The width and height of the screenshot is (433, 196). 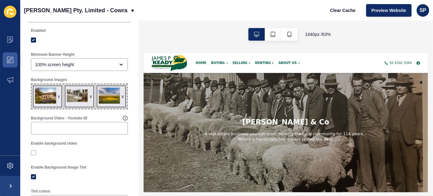 What do you see at coordinates (92, 15) in the screenshot?
I see `a: HOME` at bounding box center [92, 15].